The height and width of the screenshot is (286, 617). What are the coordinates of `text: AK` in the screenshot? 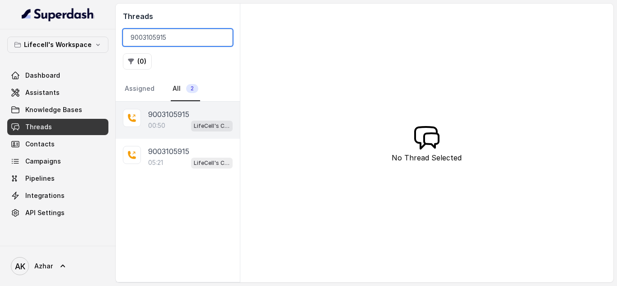 It's located at (20, 266).